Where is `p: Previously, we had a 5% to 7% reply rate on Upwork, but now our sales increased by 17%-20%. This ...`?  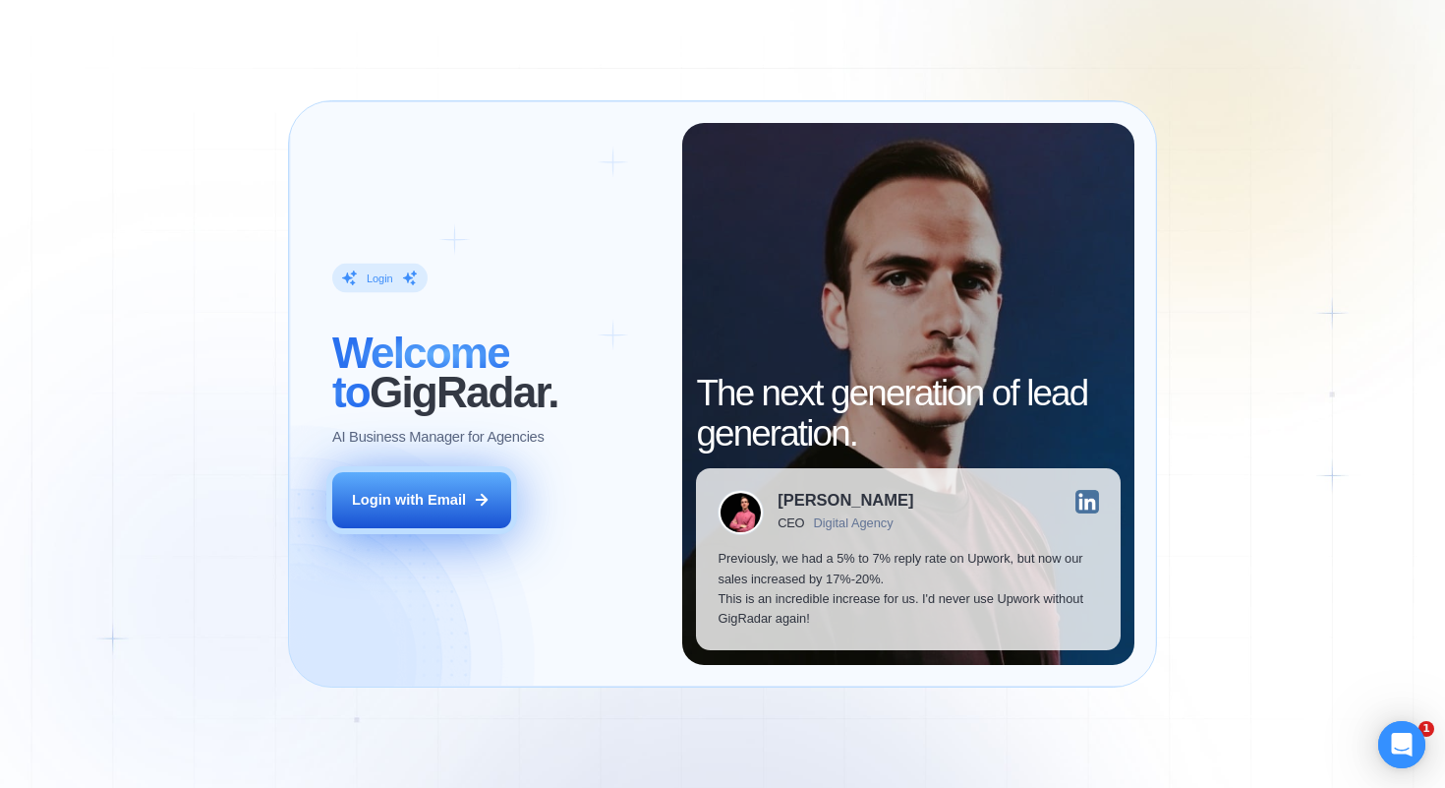
p: Previously, we had a 5% to 7% reply rate on Upwork, but now our sales increased by 17%-20%. This ... is located at coordinates (907, 588).